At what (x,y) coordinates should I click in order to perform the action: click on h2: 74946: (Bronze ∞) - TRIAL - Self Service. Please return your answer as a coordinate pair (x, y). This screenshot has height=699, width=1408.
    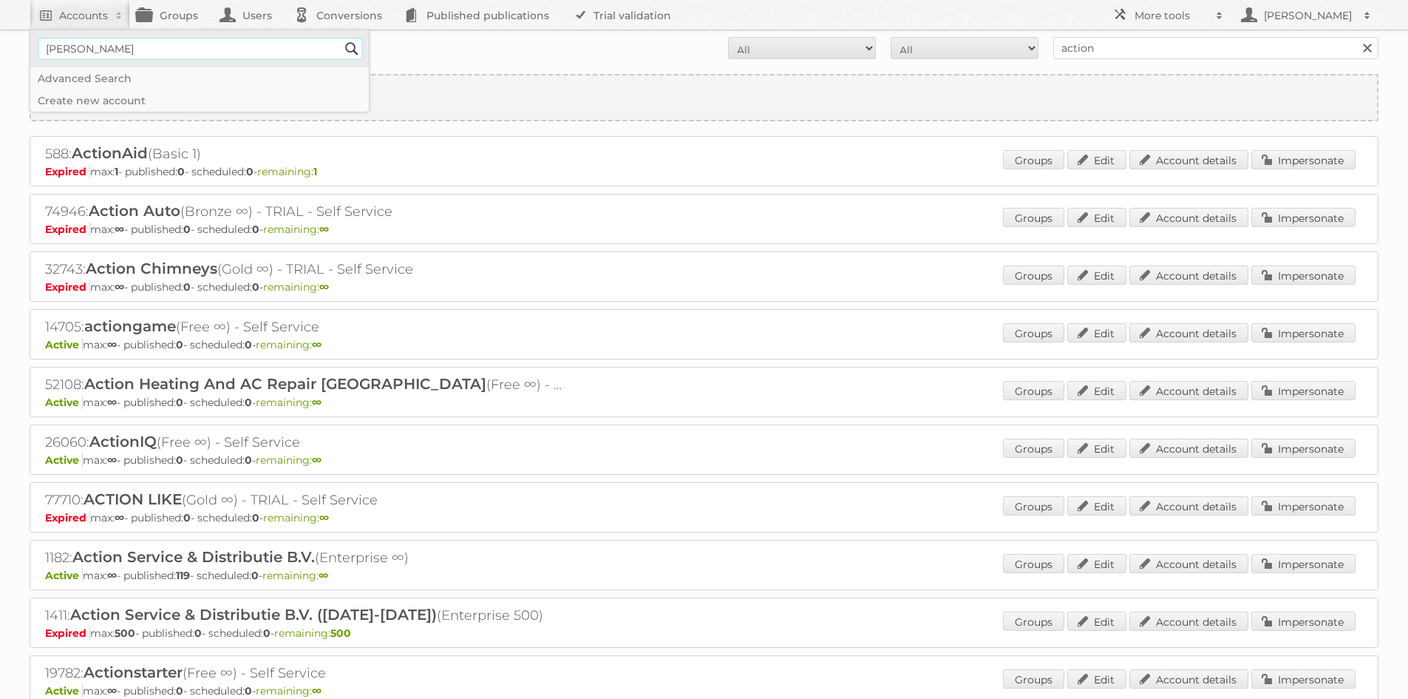
    Looking at the image, I should click on (304, 211).